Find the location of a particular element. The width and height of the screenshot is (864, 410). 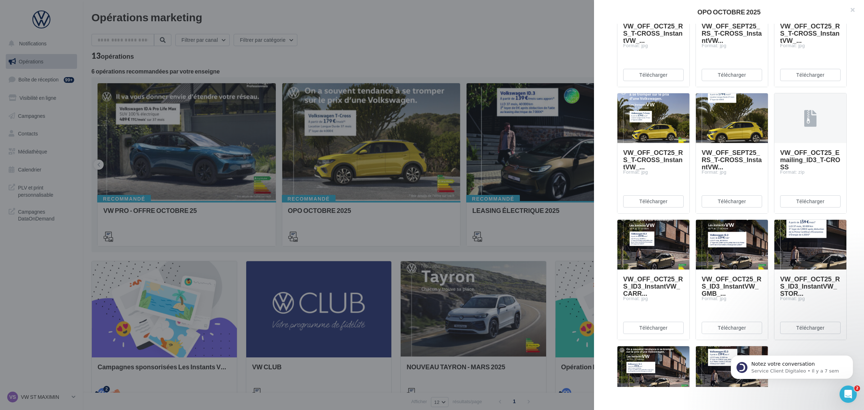

span: Notez votre conversation is located at coordinates (63, 24).